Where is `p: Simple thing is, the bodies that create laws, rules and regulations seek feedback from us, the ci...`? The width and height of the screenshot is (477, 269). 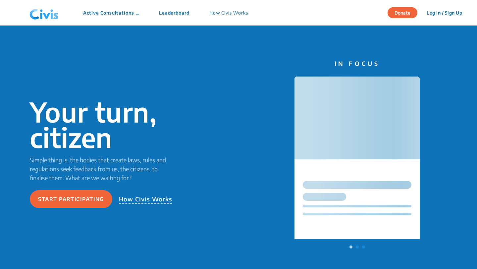 p: Simple thing is, the bodies that create laws, rules and regulations seek feedback from us, the ci... is located at coordinates (103, 169).